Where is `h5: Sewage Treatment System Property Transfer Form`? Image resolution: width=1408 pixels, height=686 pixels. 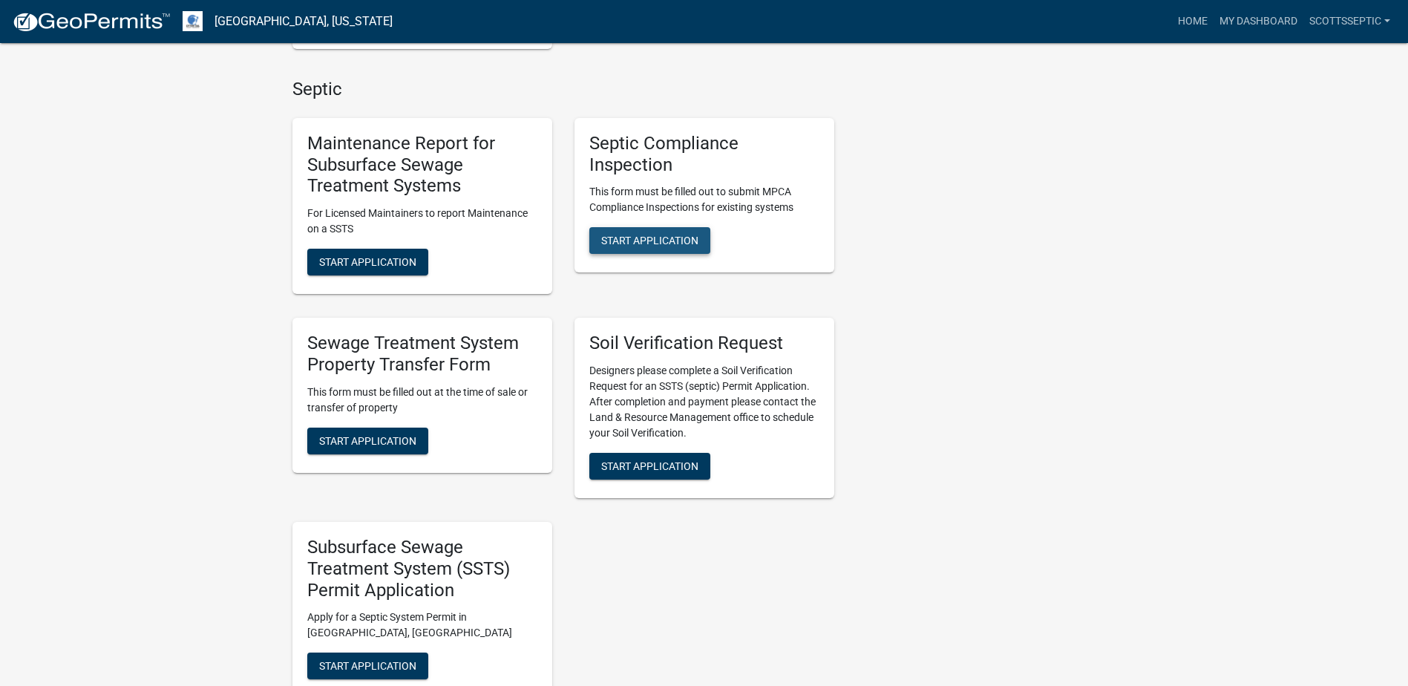 h5: Sewage Treatment System Property Transfer Form is located at coordinates (422, 354).